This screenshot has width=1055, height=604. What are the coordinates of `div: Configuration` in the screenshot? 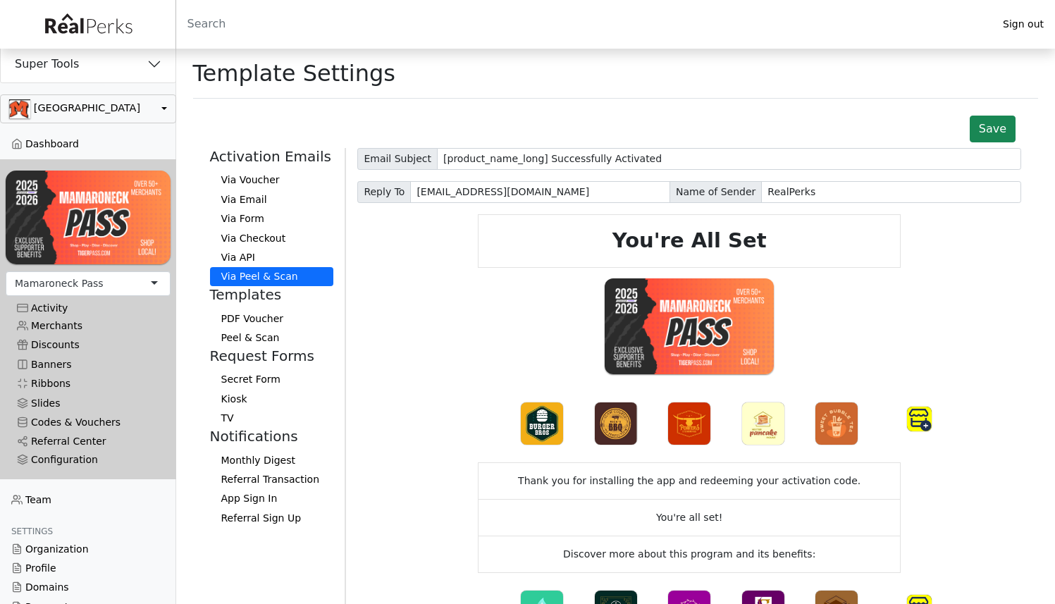 It's located at (88, 459).